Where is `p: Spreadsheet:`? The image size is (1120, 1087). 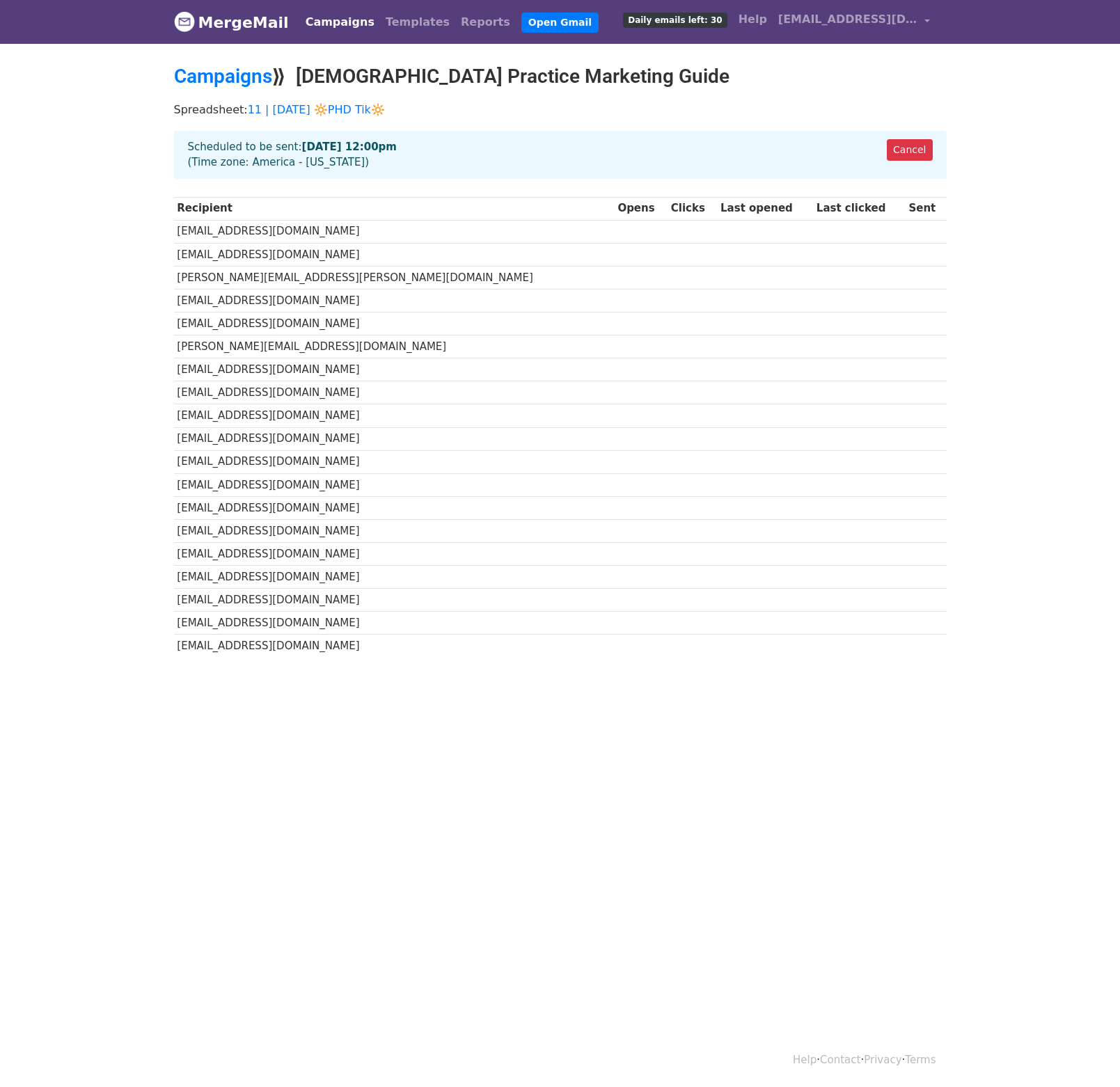 p: Spreadsheet: is located at coordinates (561, 110).